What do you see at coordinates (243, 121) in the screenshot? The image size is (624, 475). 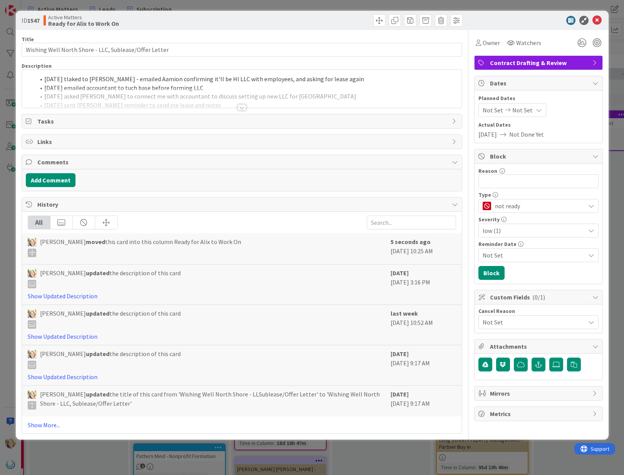 I see `span: Tasks` at bounding box center [243, 121].